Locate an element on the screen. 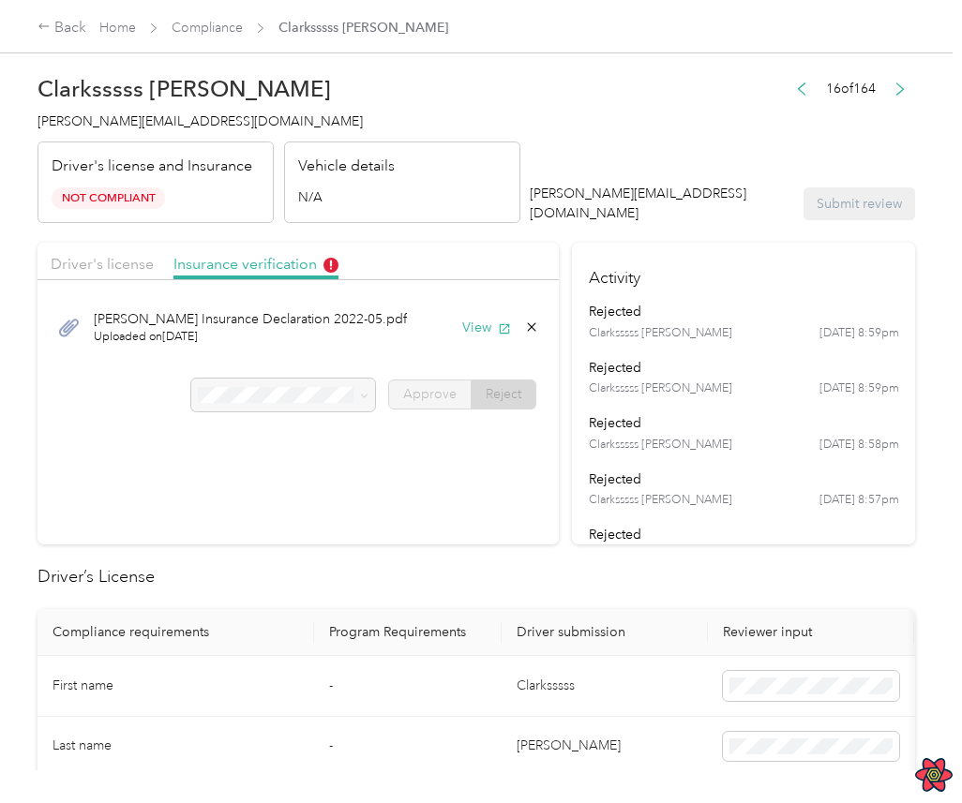 The width and height of the screenshot is (962, 803). span: First name is located at coordinates (82, 685).